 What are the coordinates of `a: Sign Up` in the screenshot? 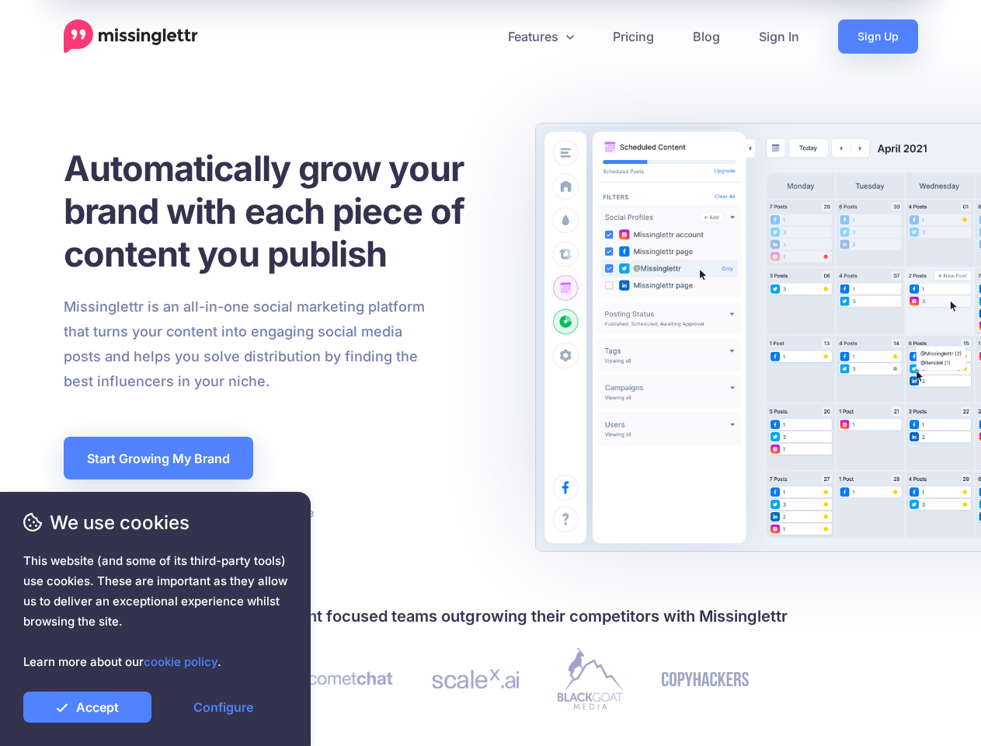 It's located at (878, 37).